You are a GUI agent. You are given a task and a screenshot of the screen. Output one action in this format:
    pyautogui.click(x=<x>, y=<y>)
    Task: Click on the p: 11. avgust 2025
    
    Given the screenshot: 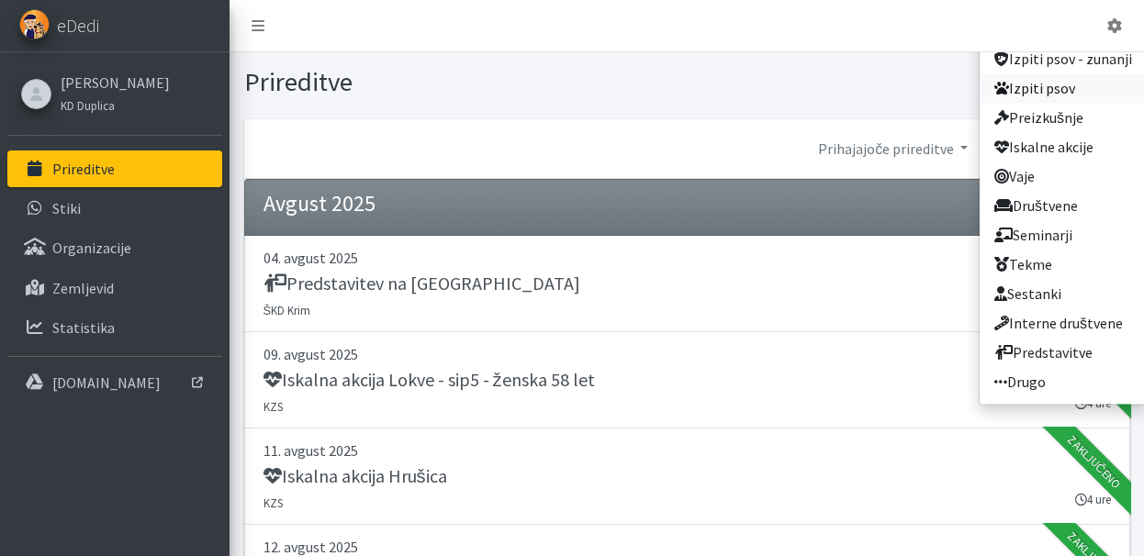 What is the action you would take?
    pyautogui.click(x=686, y=451)
    